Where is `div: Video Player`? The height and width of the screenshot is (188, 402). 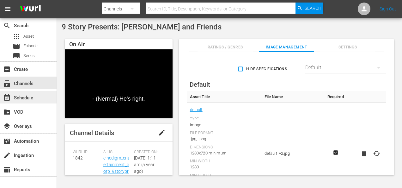 div: Video Player is located at coordinates (119, 83).